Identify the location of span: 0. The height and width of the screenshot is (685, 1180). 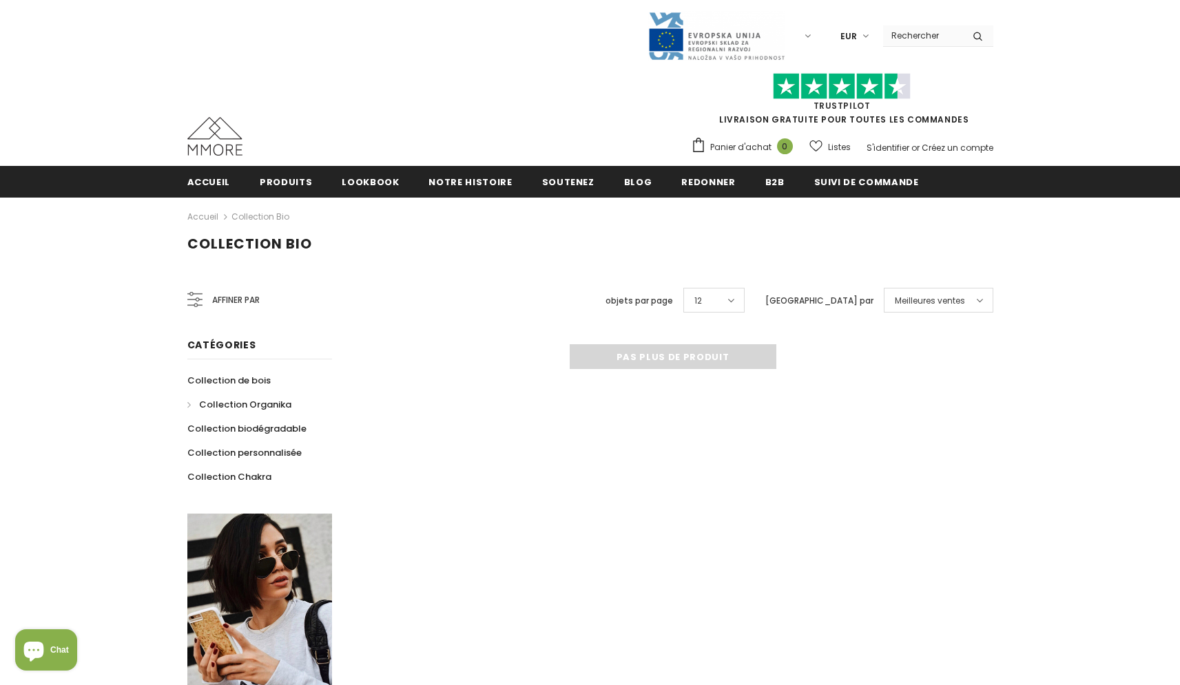
(785, 146).